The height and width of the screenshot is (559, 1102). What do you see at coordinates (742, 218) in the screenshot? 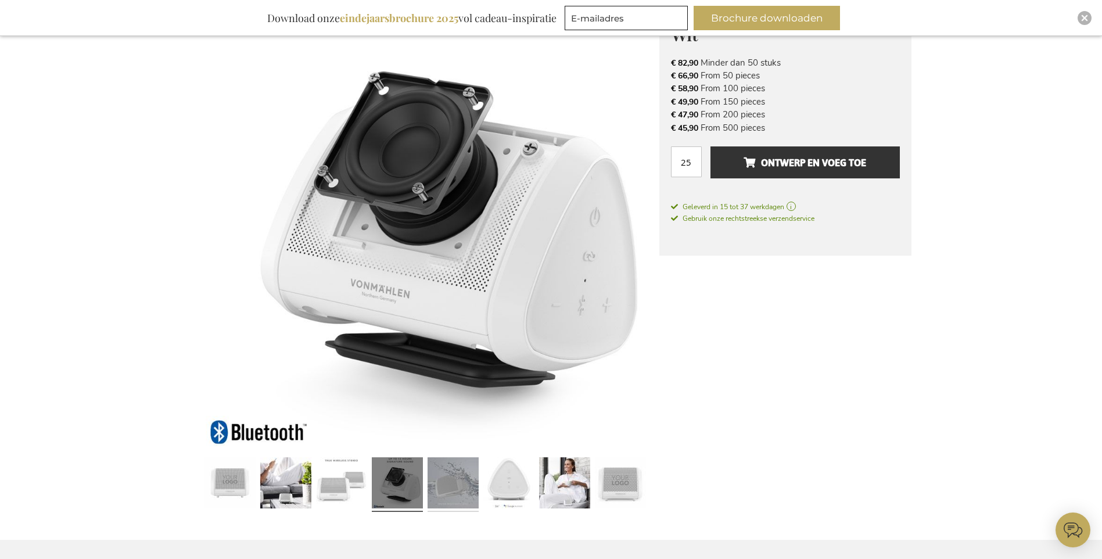
I see `a: Gebruik onze rechtstreekse verzendservice` at bounding box center [742, 218].